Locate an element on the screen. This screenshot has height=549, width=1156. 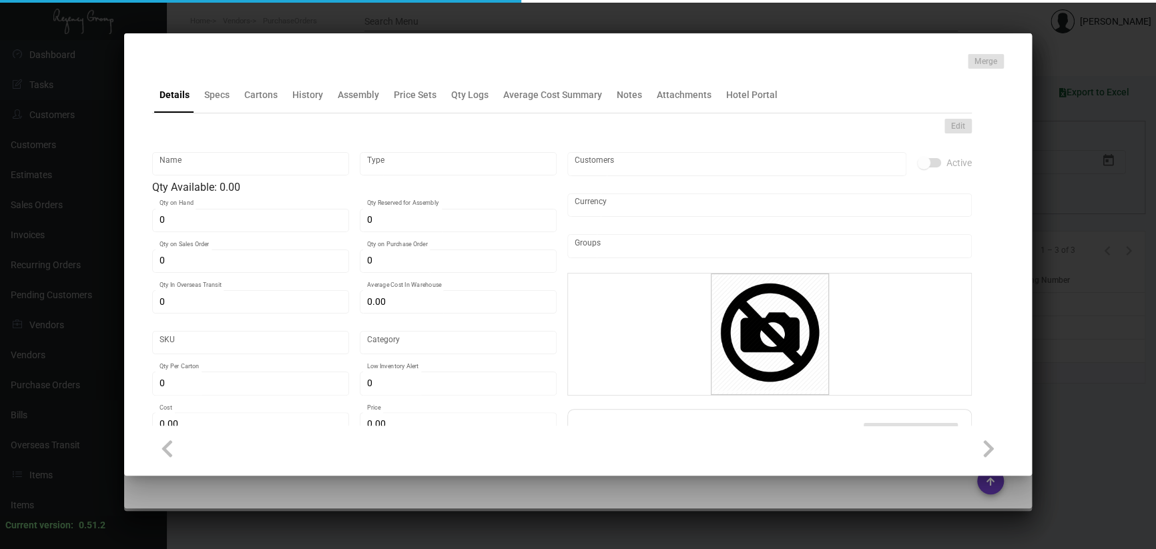
span: Merge is located at coordinates (986, 61).